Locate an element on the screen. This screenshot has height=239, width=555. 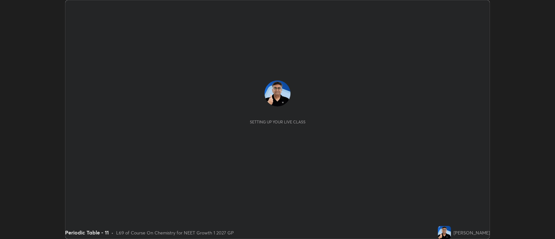
div: Setting up your live class is located at coordinates (278, 122).